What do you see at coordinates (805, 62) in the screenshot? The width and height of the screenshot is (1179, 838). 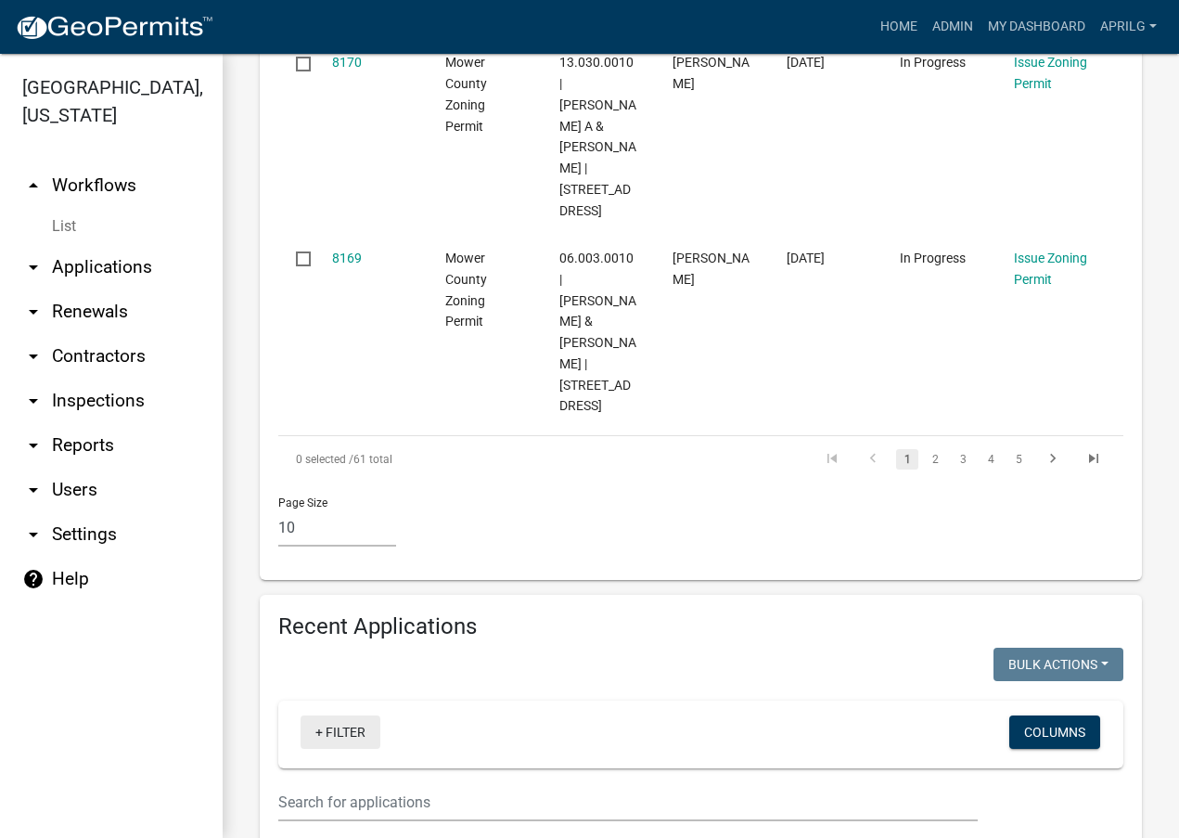 I see `span: 08/11/2025` at bounding box center [805, 62].